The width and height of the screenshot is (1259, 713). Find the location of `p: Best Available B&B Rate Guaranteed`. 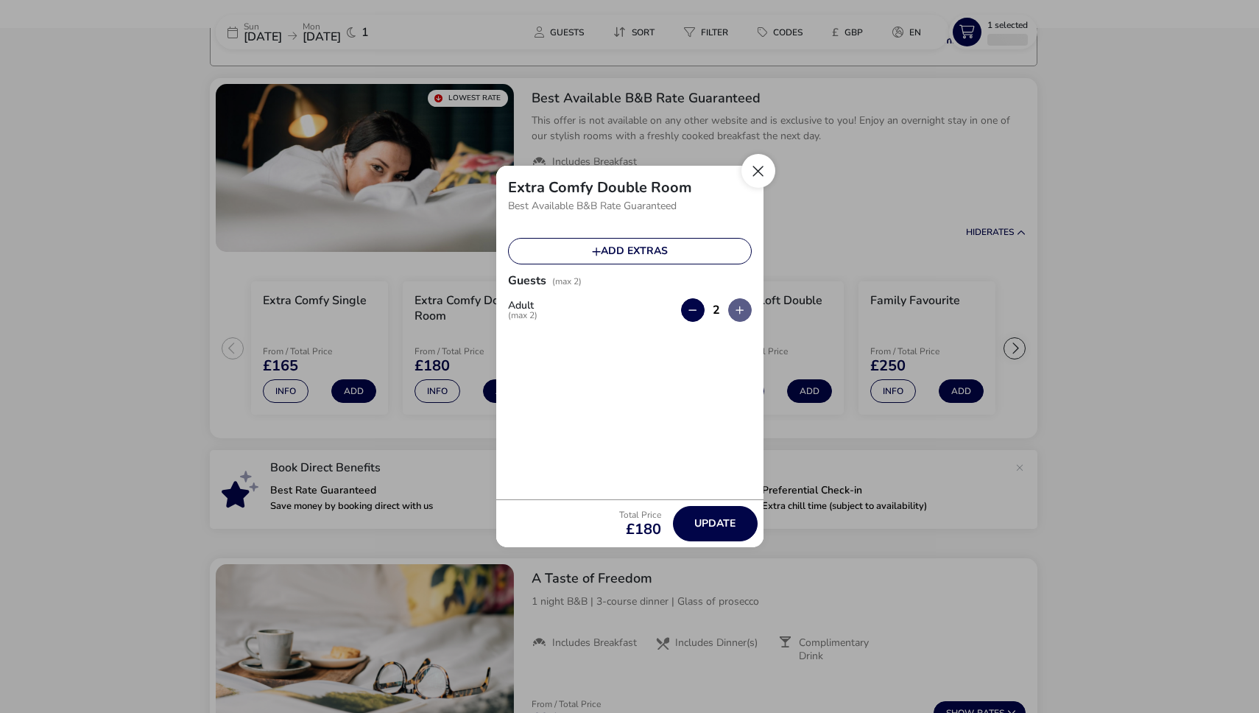

p: Best Available B&B Rate Guaranteed is located at coordinates (629, 206).